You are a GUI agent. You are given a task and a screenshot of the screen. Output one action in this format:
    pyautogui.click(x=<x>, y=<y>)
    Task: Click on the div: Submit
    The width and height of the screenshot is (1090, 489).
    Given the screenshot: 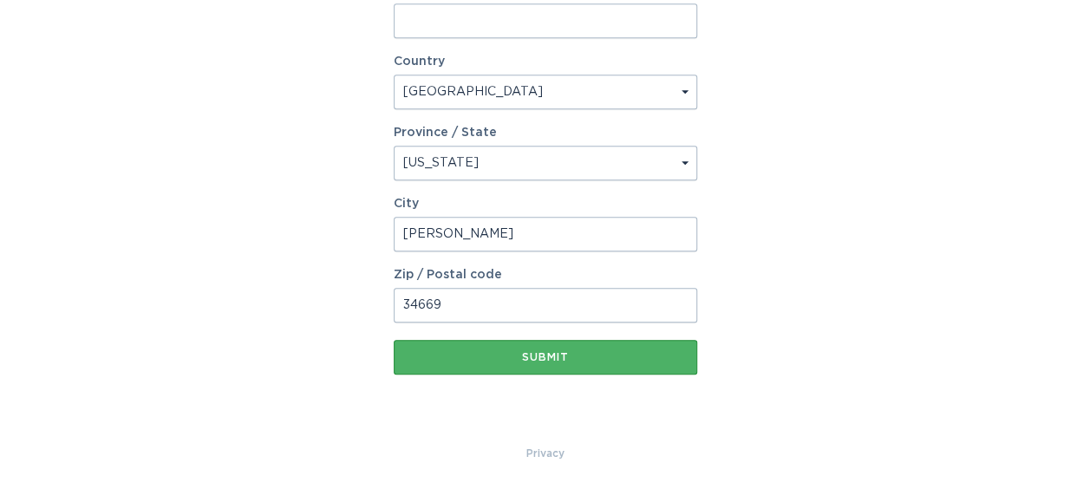 What is the action you would take?
    pyautogui.click(x=545, y=357)
    